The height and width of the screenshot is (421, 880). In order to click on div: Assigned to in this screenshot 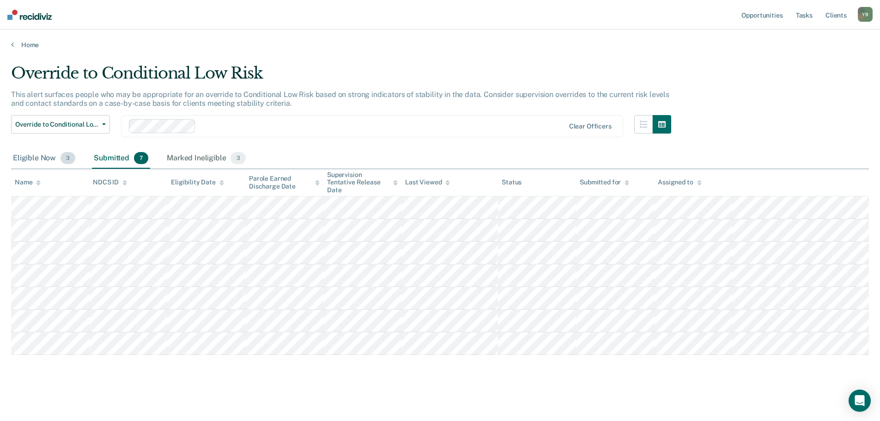, I will do `click(680, 182)`.